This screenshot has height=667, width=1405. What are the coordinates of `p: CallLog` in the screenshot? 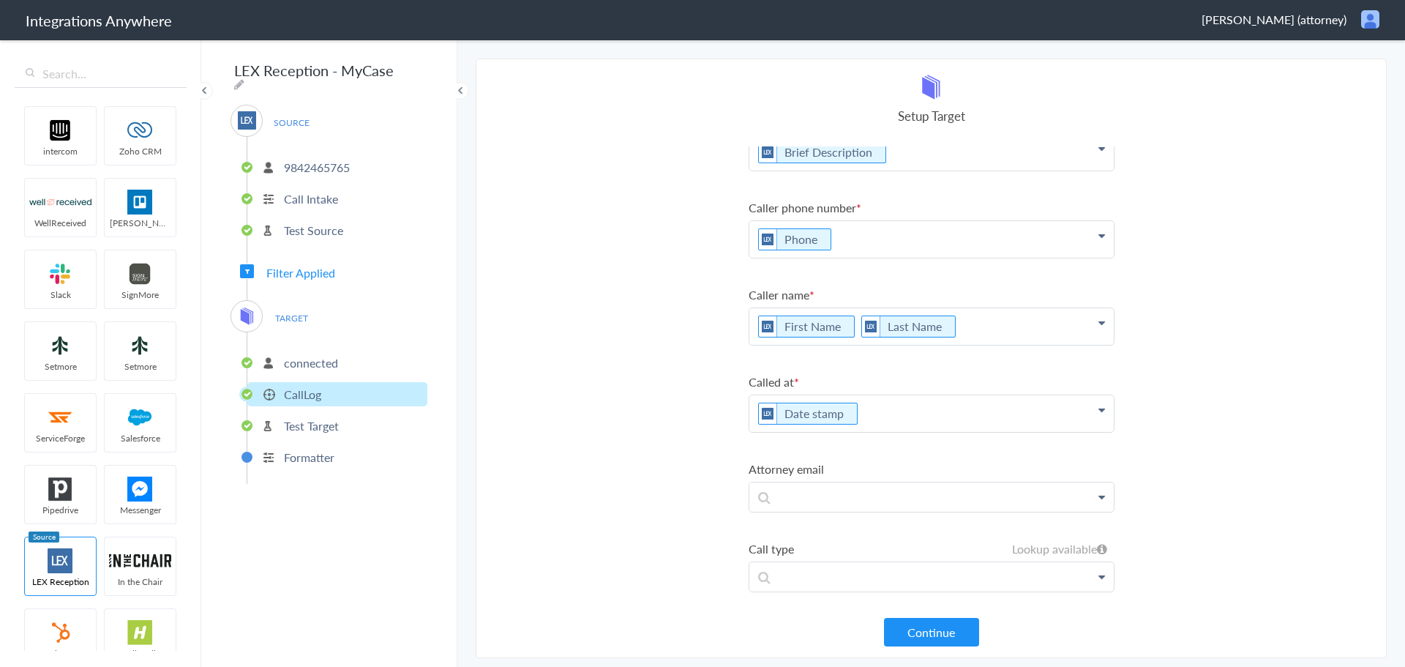 It's located at (302, 394).